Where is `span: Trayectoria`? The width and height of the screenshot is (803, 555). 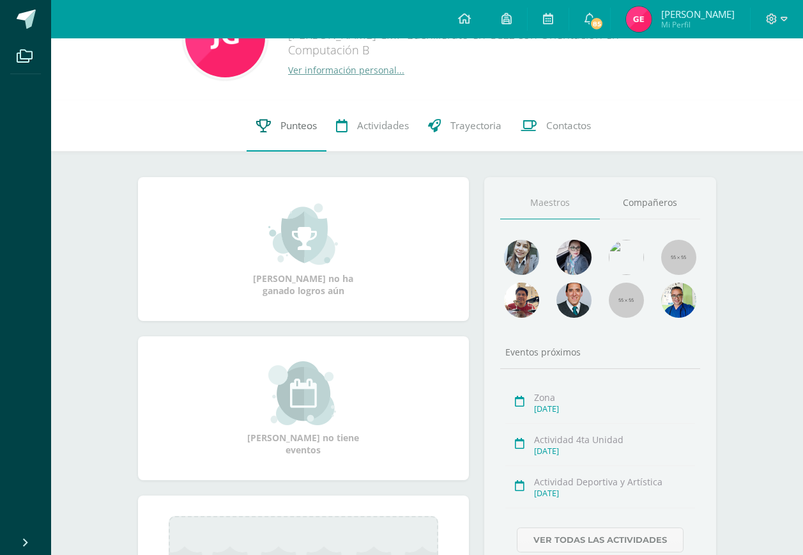 span: Trayectoria is located at coordinates (476, 125).